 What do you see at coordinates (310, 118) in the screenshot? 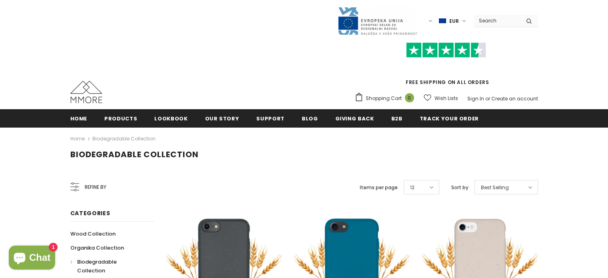
I see `a: Blog` at bounding box center [310, 118].